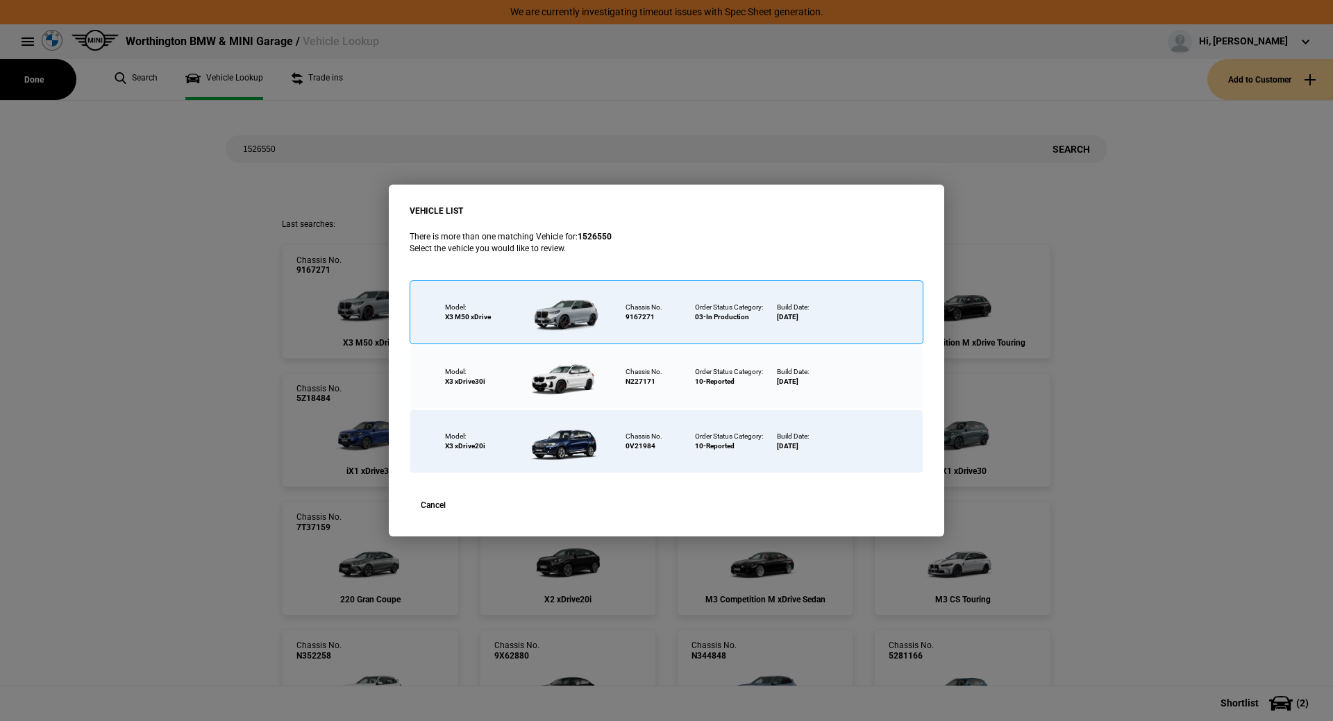 The height and width of the screenshot is (721, 1333). What do you see at coordinates (483, 446) in the screenshot?
I see `div: X3 xDrive20i` at bounding box center [483, 446].